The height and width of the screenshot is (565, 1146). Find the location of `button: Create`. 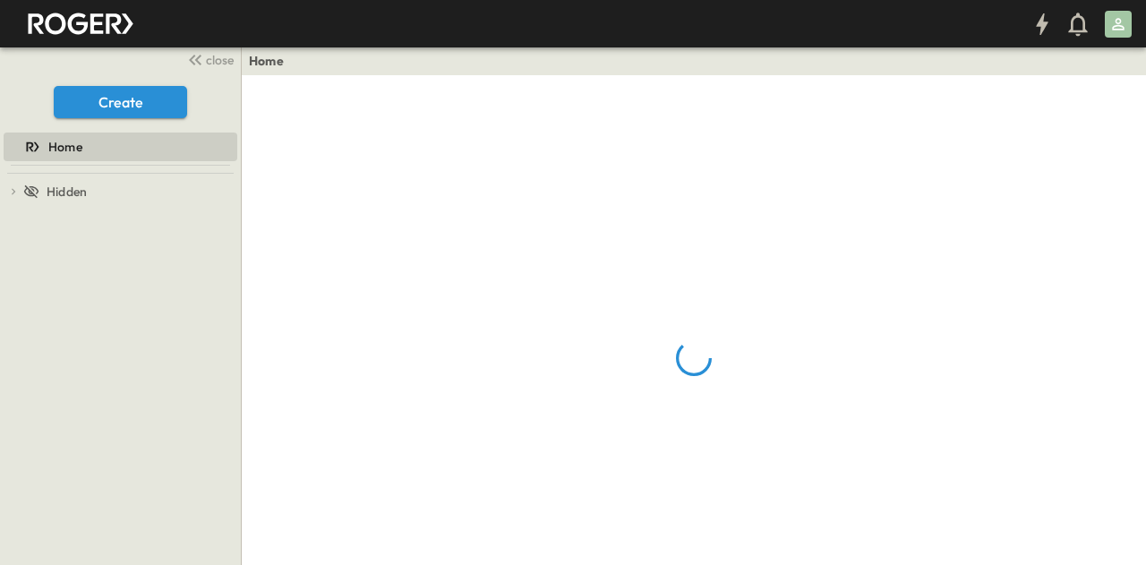

button: Create is located at coordinates (120, 102).